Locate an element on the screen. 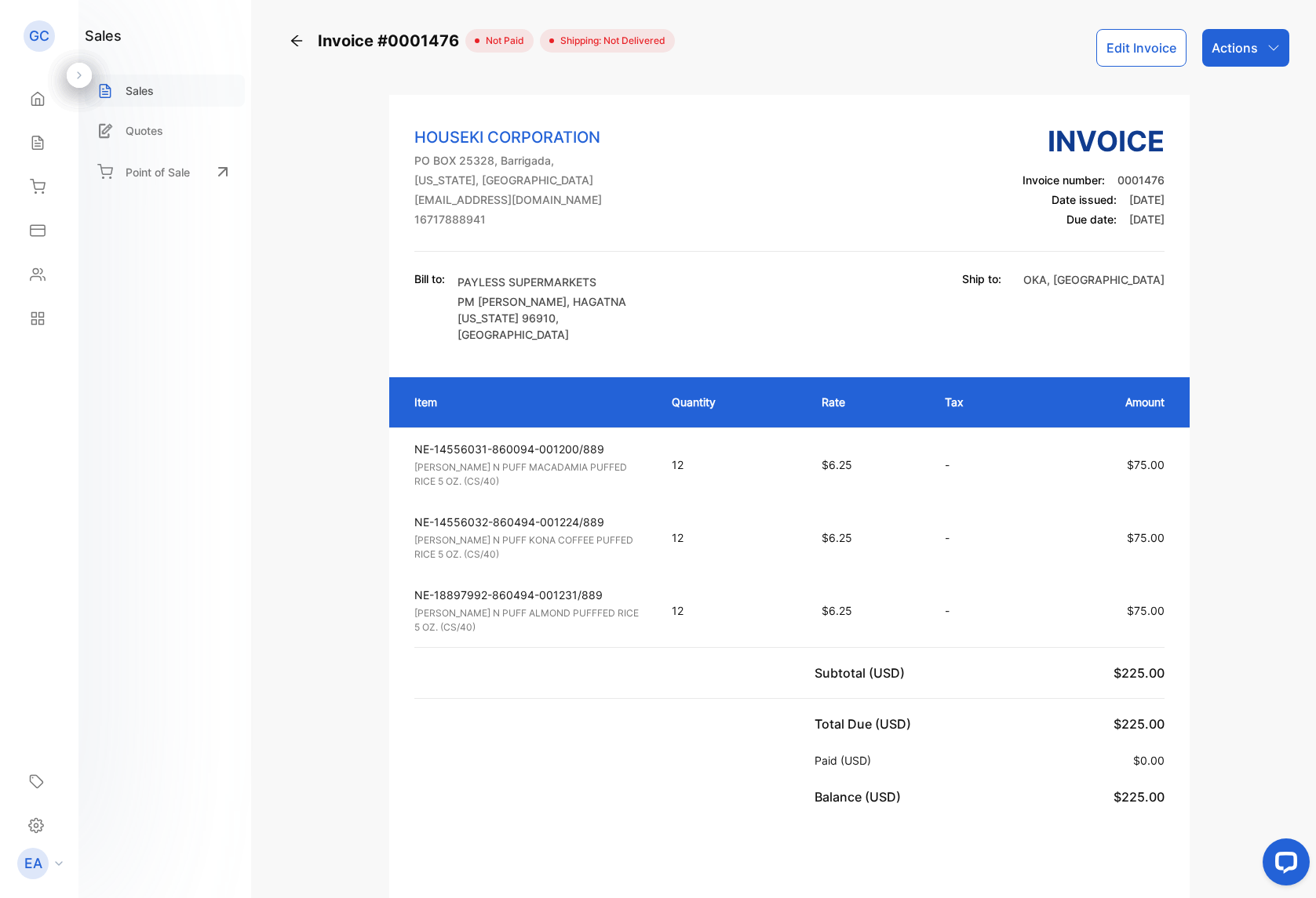  p: Sales is located at coordinates (140, 90).